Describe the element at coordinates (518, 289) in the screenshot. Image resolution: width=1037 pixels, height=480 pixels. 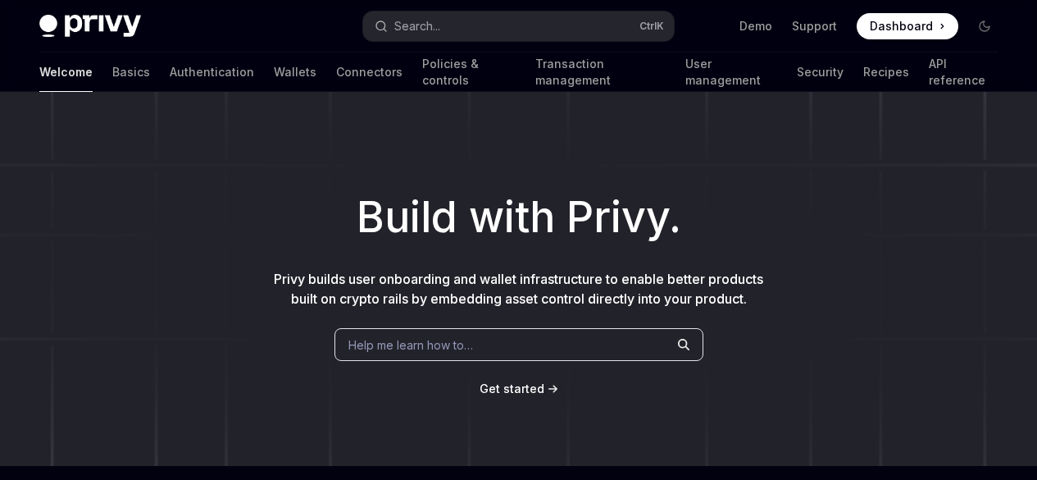
I see `span: Privy builds user onboarding and wallet infrastructure to enable better products built on crypto ...` at that location.